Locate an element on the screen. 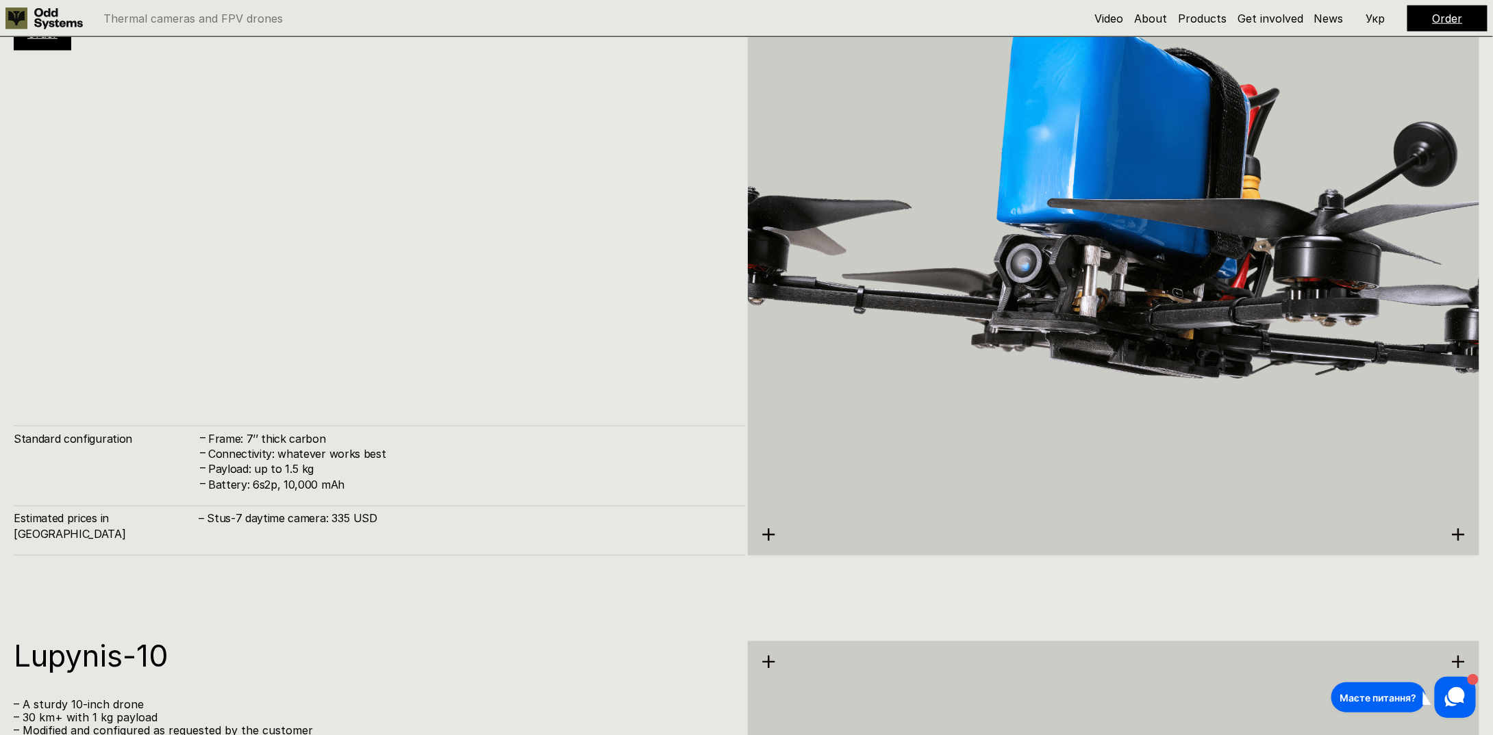 The height and width of the screenshot is (735, 1493). div: Маєте питання? is located at coordinates (51, 24).